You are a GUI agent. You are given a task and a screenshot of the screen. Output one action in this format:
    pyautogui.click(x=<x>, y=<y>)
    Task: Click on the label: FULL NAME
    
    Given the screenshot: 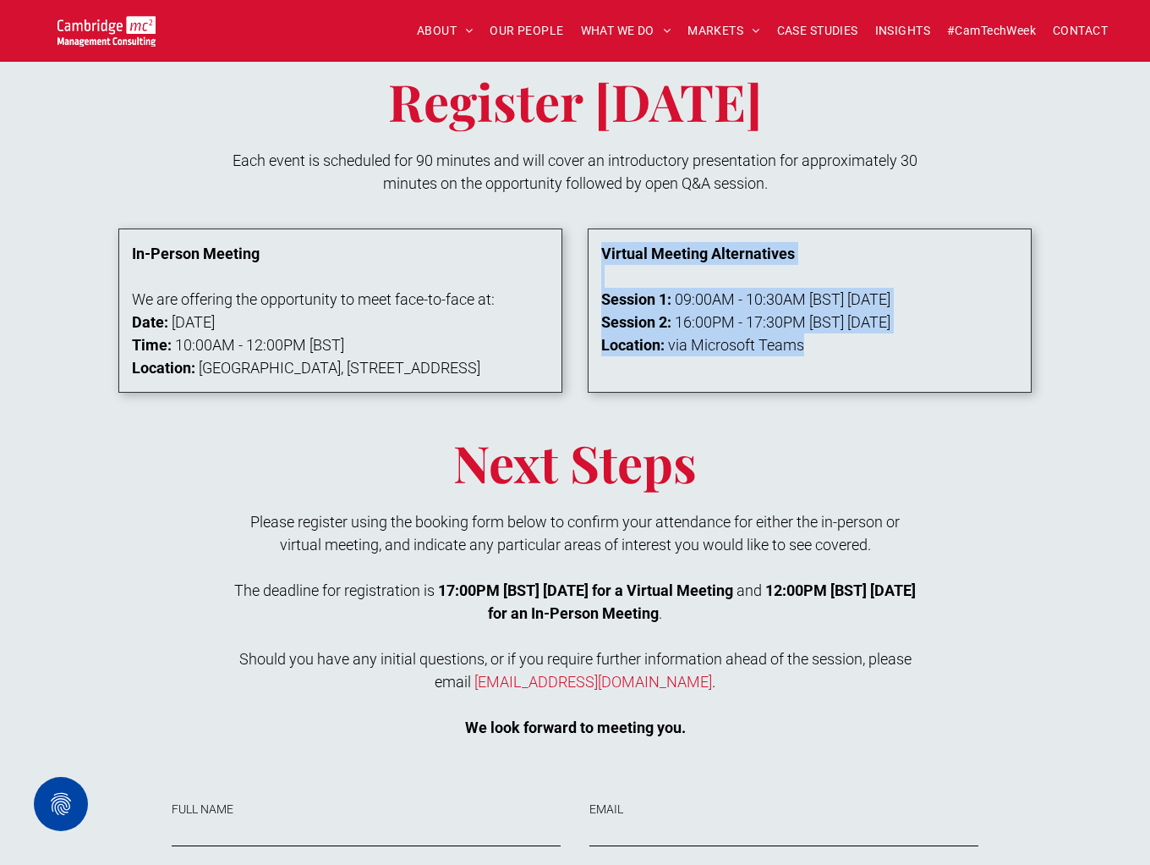 What is the action you would take?
    pyautogui.click(x=366, y=809)
    